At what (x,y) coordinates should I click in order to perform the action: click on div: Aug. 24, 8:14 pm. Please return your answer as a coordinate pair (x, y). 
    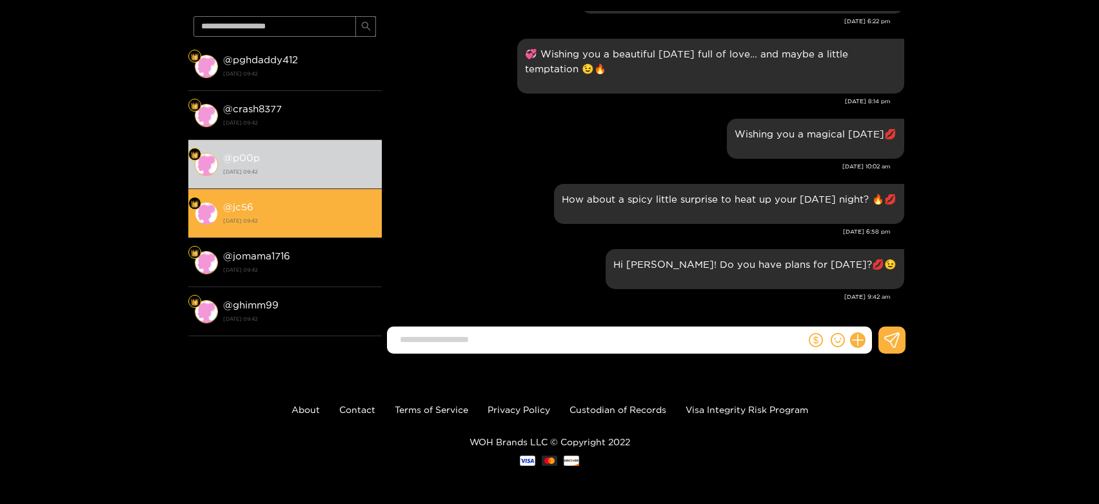
    Looking at the image, I should click on (711, 66).